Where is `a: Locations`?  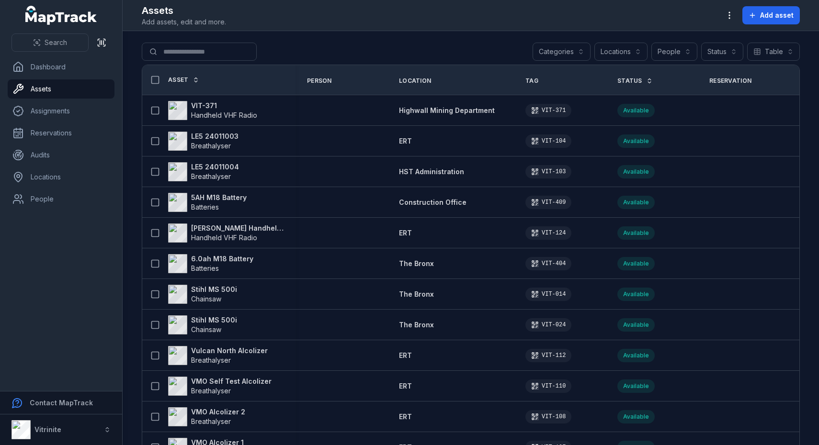 a: Locations is located at coordinates (61, 177).